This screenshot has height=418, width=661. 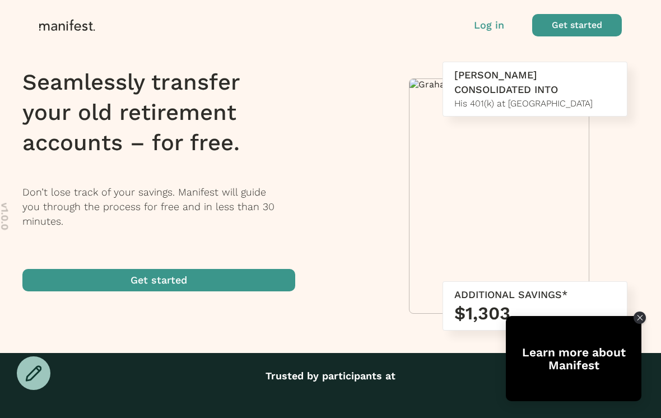 What do you see at coordinates (574, 359) in the screenshot?
I see `div: Open Tolstoy widget` at bounding box center [574, 359].